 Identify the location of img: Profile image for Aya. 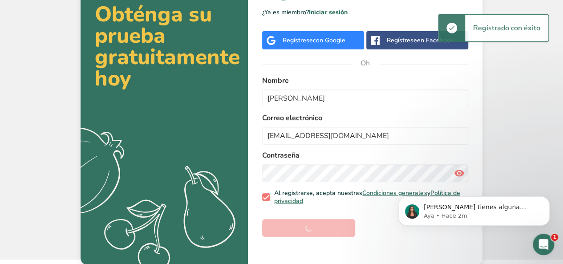
(27, 34).